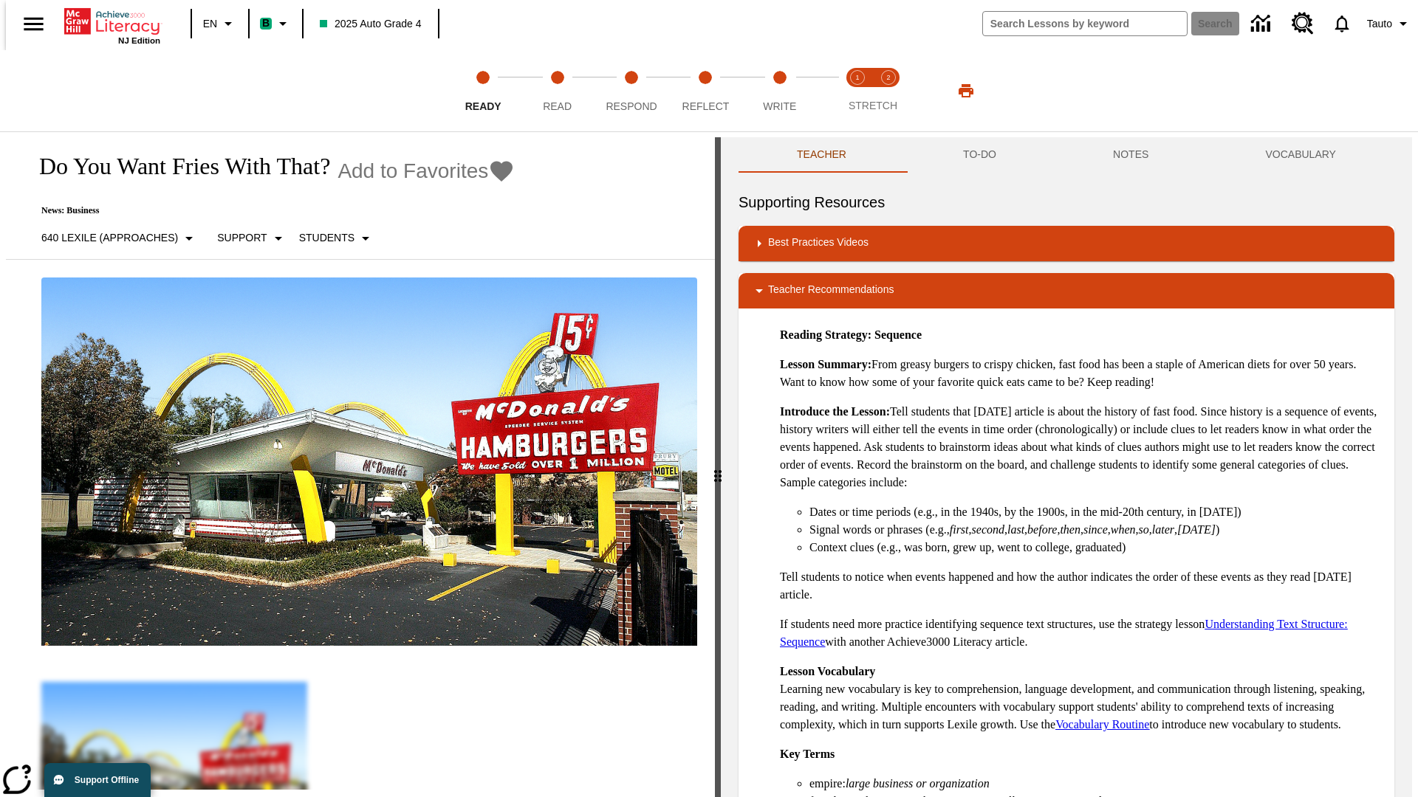  I want to click on div: Home, so click(112, 25).